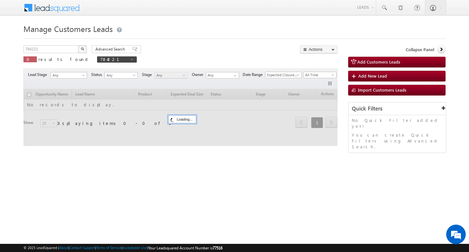  What do you see at coordinates (420, 50) in the screenshot?
I see `span: Collapse Panel` at bounding box center [420, 50].